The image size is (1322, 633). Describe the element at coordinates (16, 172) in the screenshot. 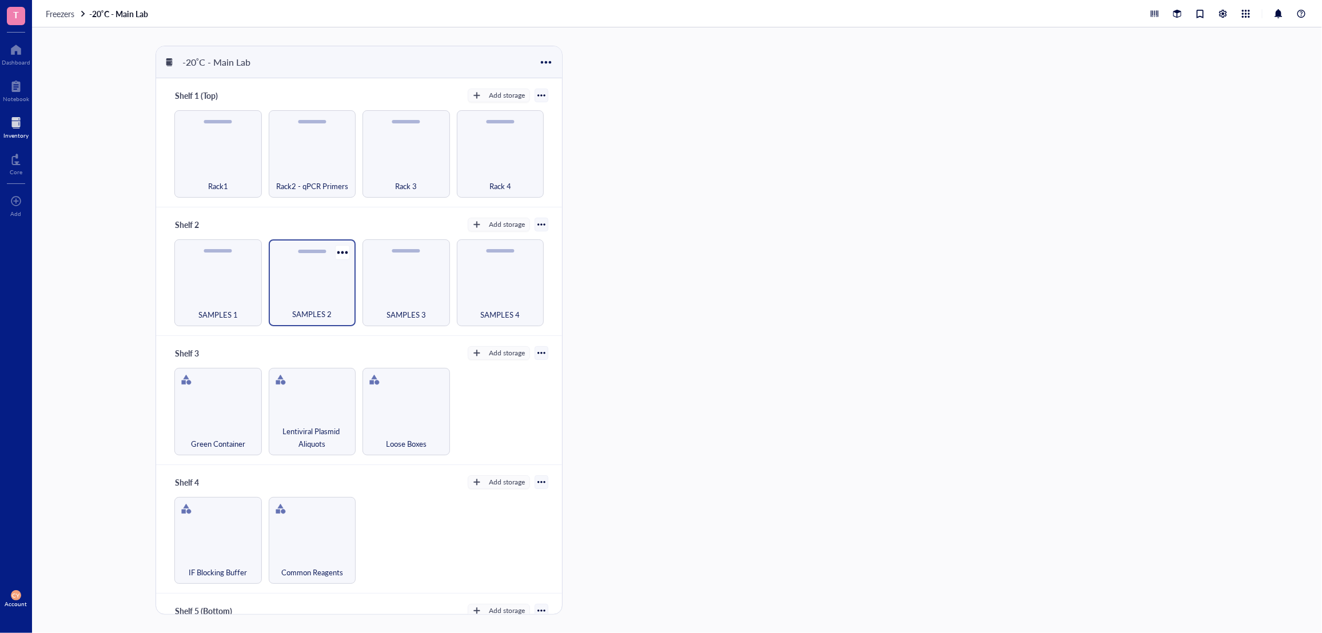

I see `div: Core` at that location.